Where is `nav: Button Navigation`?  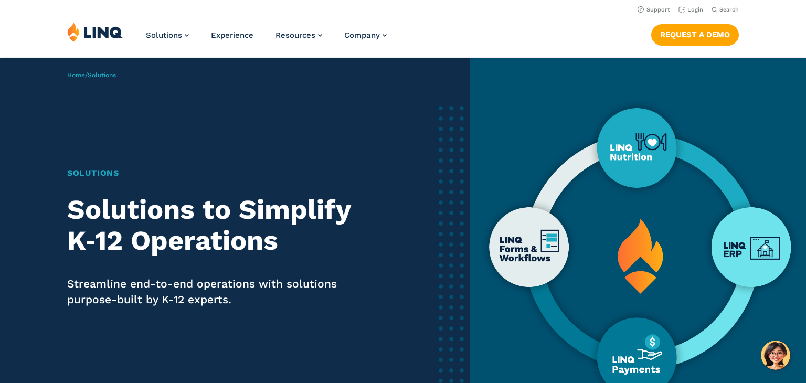 nav: Button Navigation is located at coordinates (695, 34).